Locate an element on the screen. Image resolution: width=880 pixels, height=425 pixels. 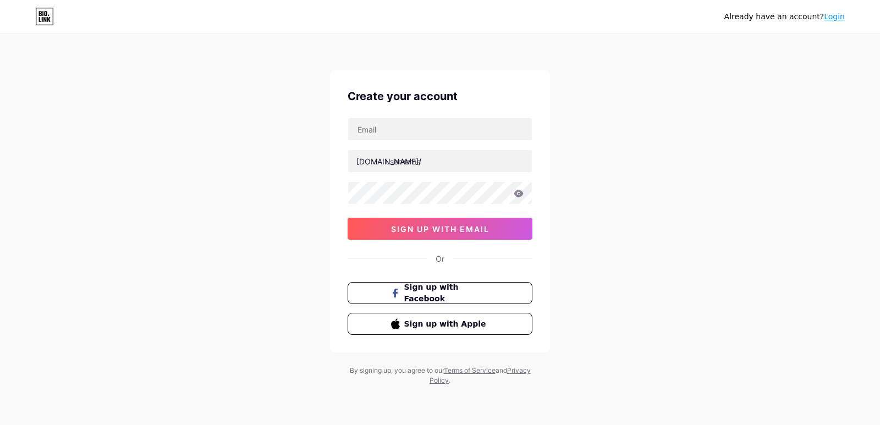
div: Create your account is located at coordinates (440, 96).